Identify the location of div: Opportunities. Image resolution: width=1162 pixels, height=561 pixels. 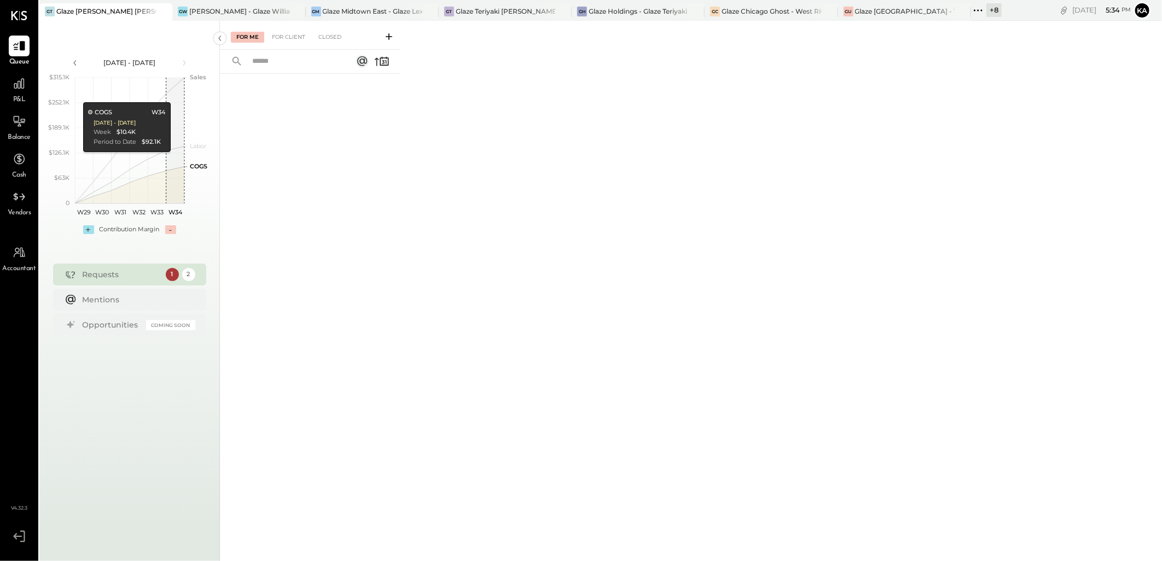
(112, 325).